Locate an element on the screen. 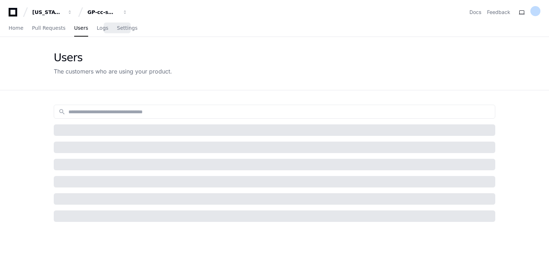  div: Users is located at coordinates (113, 58).